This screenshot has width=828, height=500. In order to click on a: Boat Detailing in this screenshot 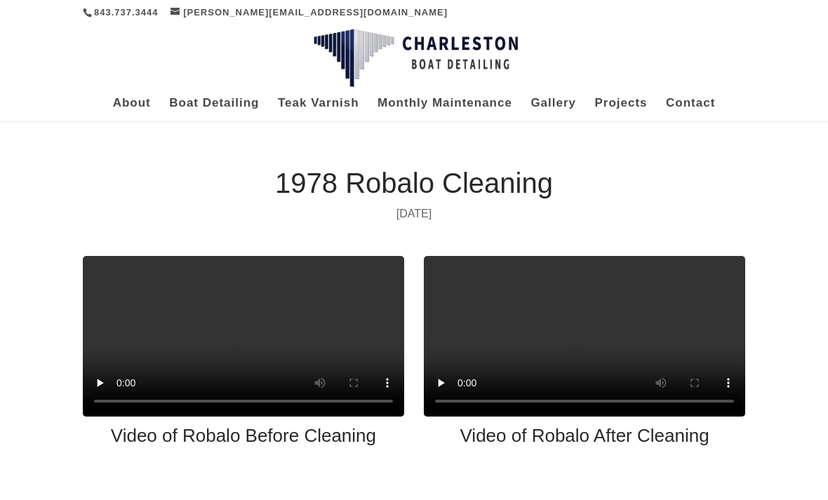, I will do `click(214, 109)`.